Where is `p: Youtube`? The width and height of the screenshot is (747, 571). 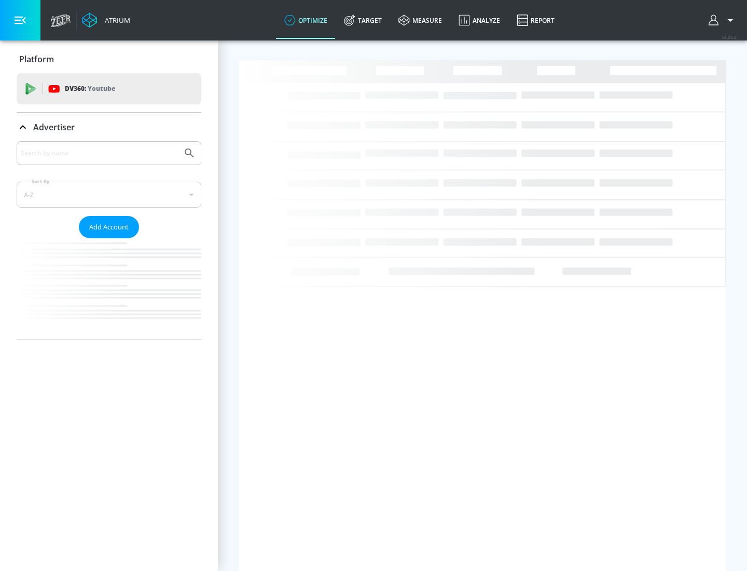
p: Youtube is located at coordinates (101, 88).